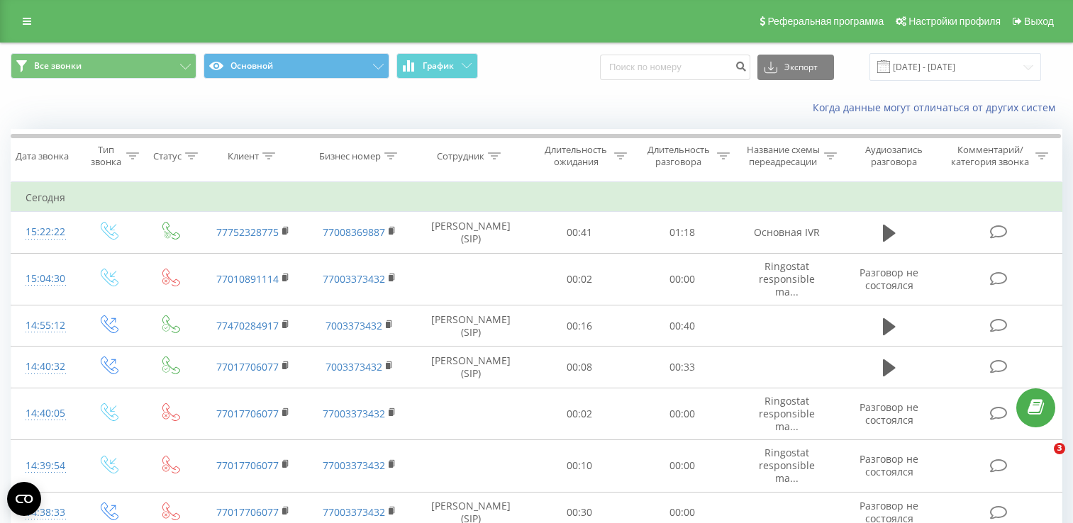  Describe the element at coordinates (106, 156) in the screenshot. I see `div: Тип звонка` at that location.